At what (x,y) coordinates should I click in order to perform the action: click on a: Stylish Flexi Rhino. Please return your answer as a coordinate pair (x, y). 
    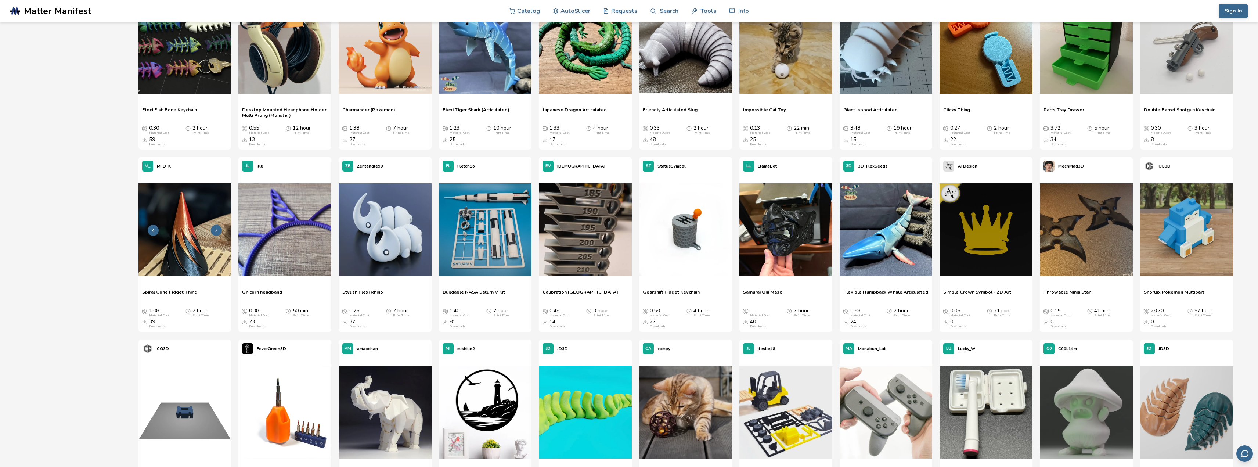
    Looking at the image, I should click on (362, 295).